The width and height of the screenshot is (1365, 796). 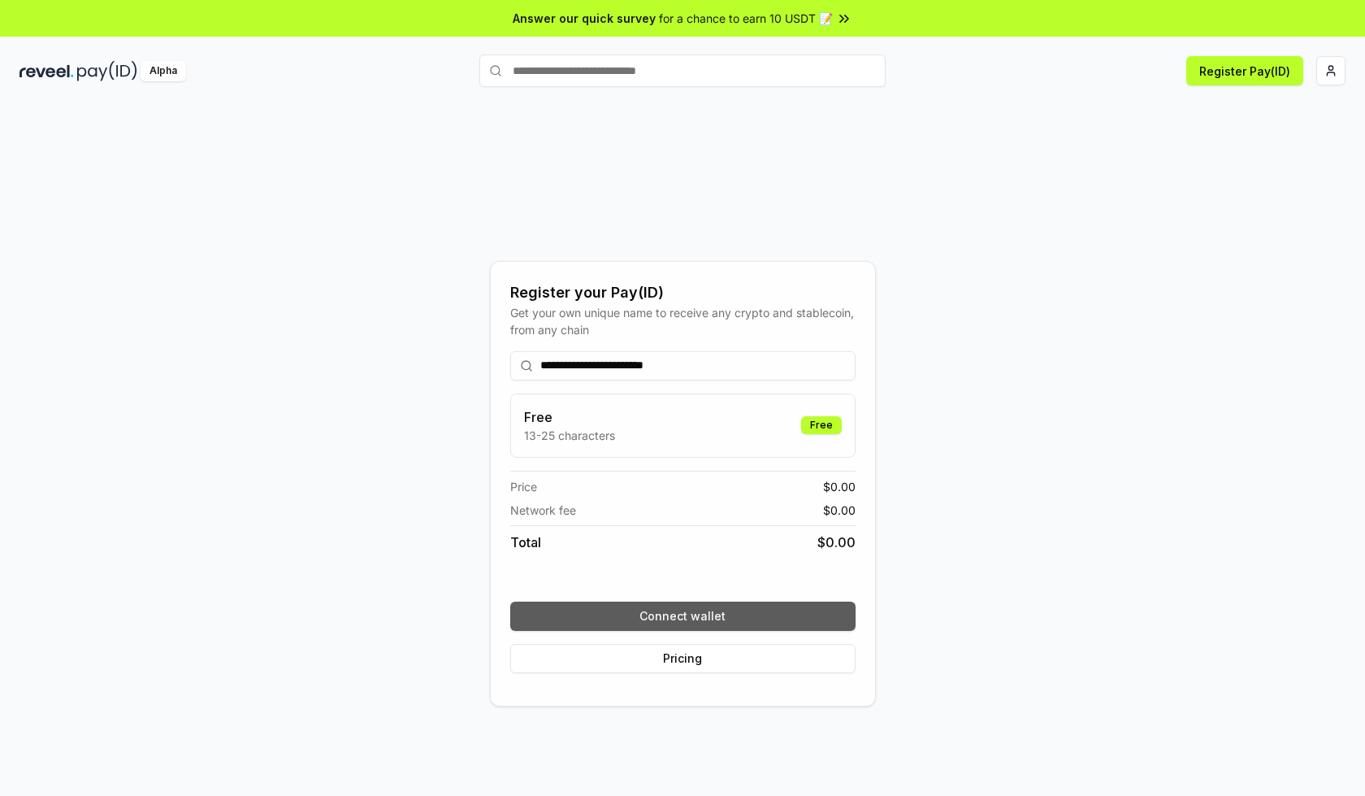 What do you see at coordinates (683, 658) in the screenshot?
I see `button: Pricing` at bounding box center [683, 658].